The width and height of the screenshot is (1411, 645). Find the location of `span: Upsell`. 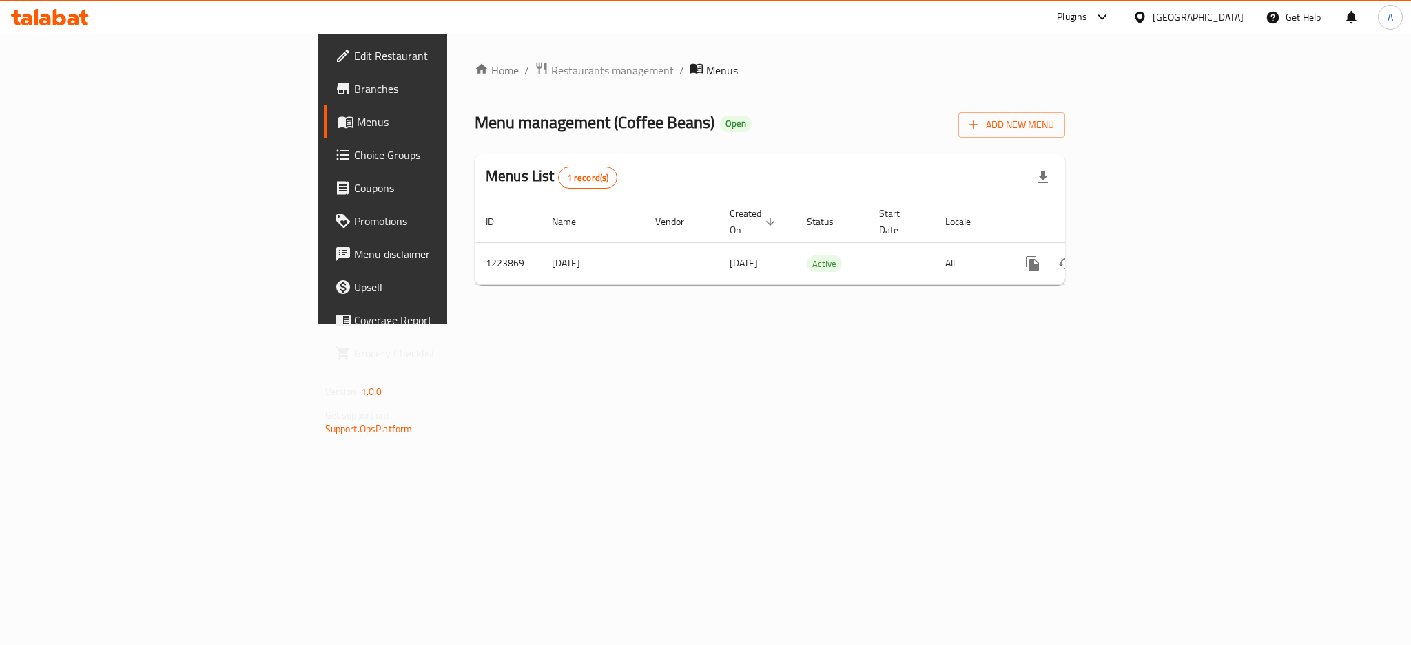

span: Upsell is located at coordinates (448, 287).